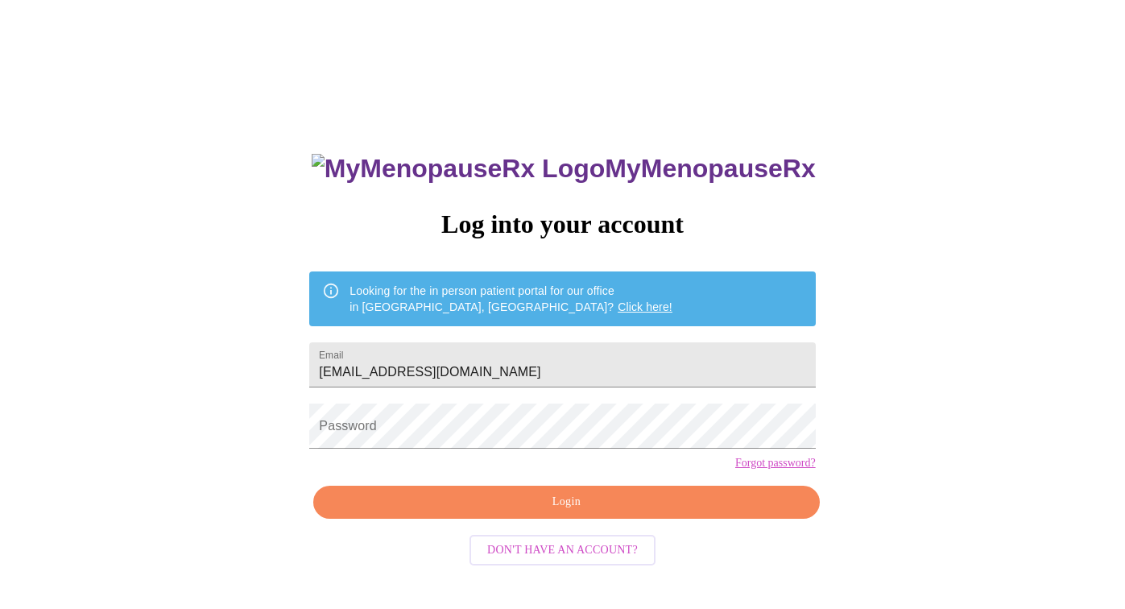  I want to click on h3: MyMenopauseRx, so click(564, 168).